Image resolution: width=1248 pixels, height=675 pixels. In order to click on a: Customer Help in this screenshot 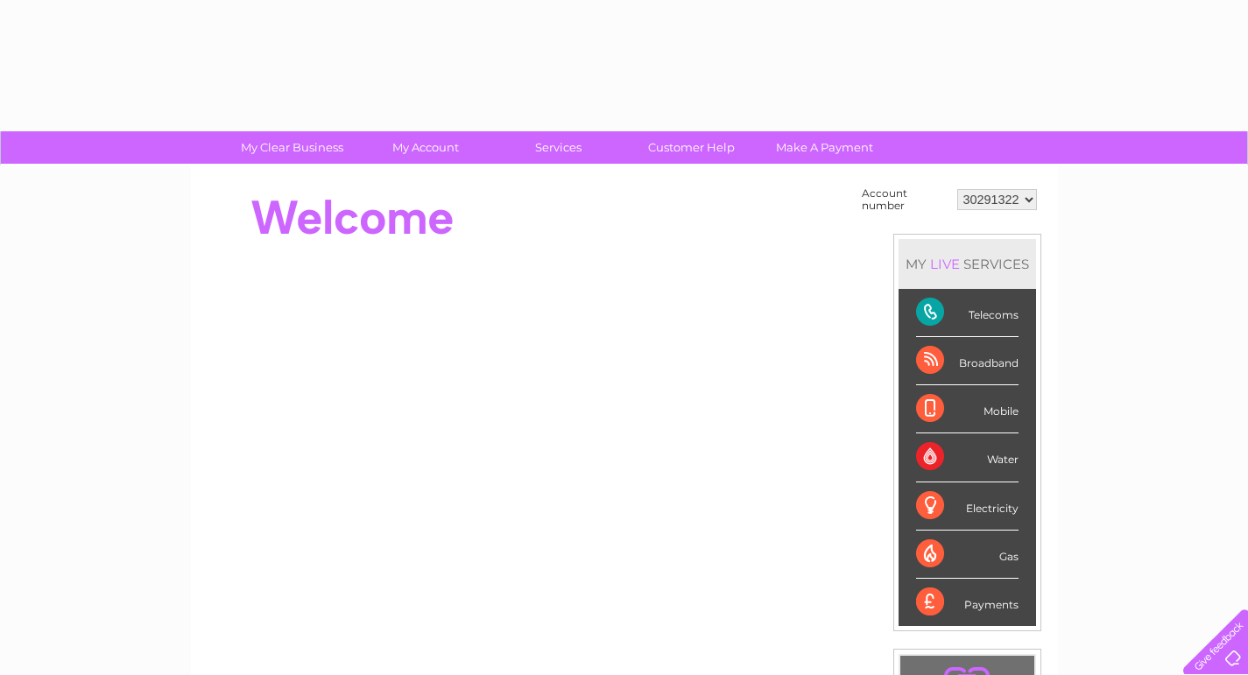, I will do `click(691, 147)`.